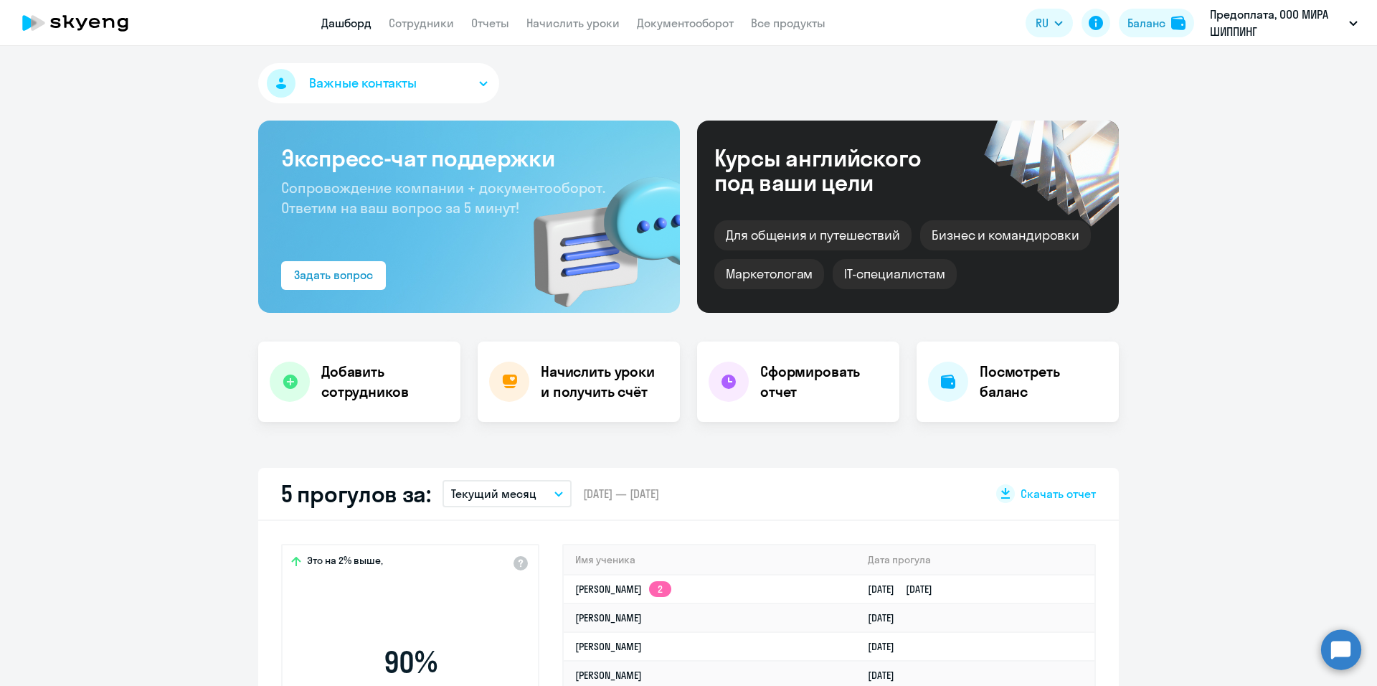  I want to click on span: Сопровождение компании + документооборот. Ответим на ваш вопрос за 5 минут!, so click(443, 197).